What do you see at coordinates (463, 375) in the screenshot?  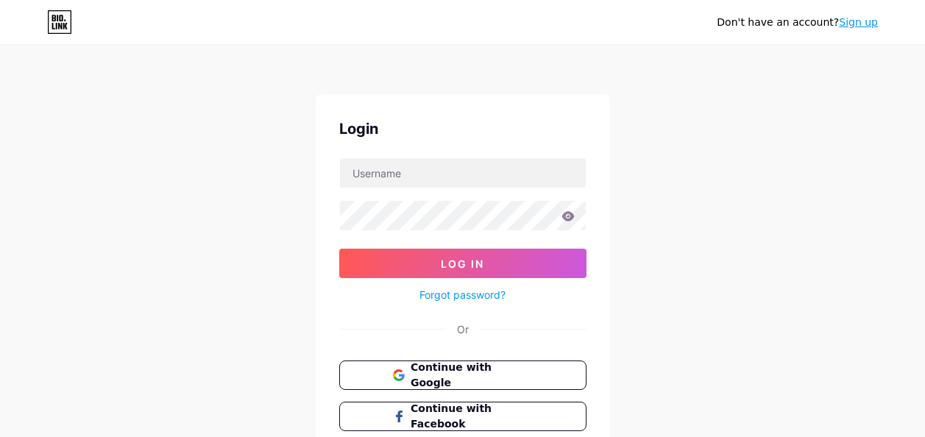 I see `button: Continue with Google` at bounding box center [463, 375].